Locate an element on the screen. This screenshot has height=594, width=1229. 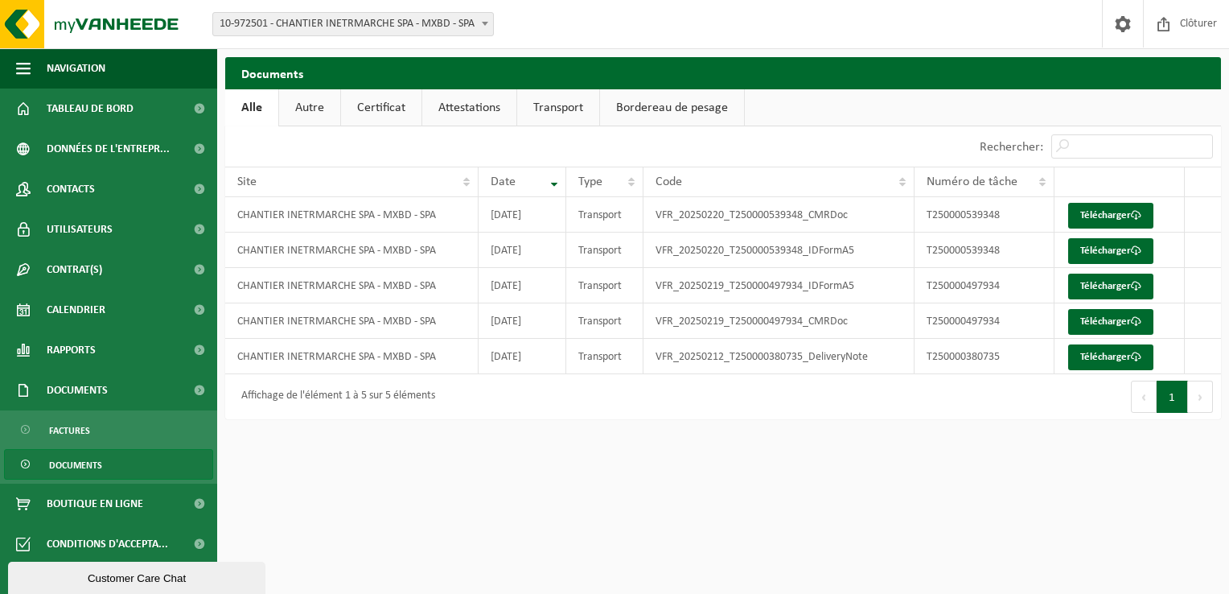
span: Données de l'entrepr... is located at coordinates (108, 149).